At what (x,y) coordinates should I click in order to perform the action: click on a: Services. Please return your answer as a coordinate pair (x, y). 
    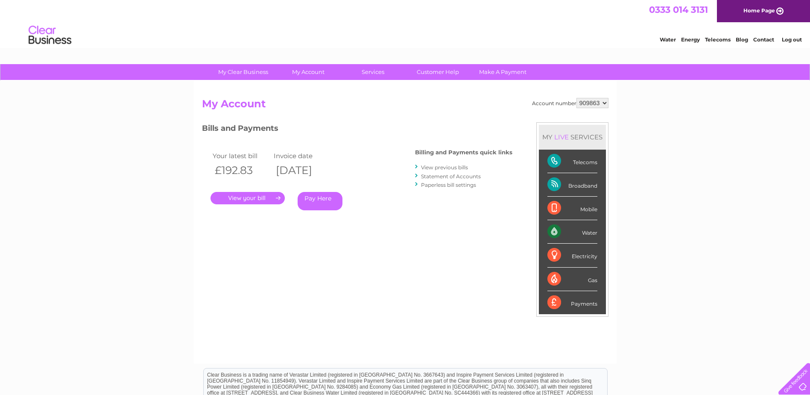
    Looking at the image, I should click on (373, 72).